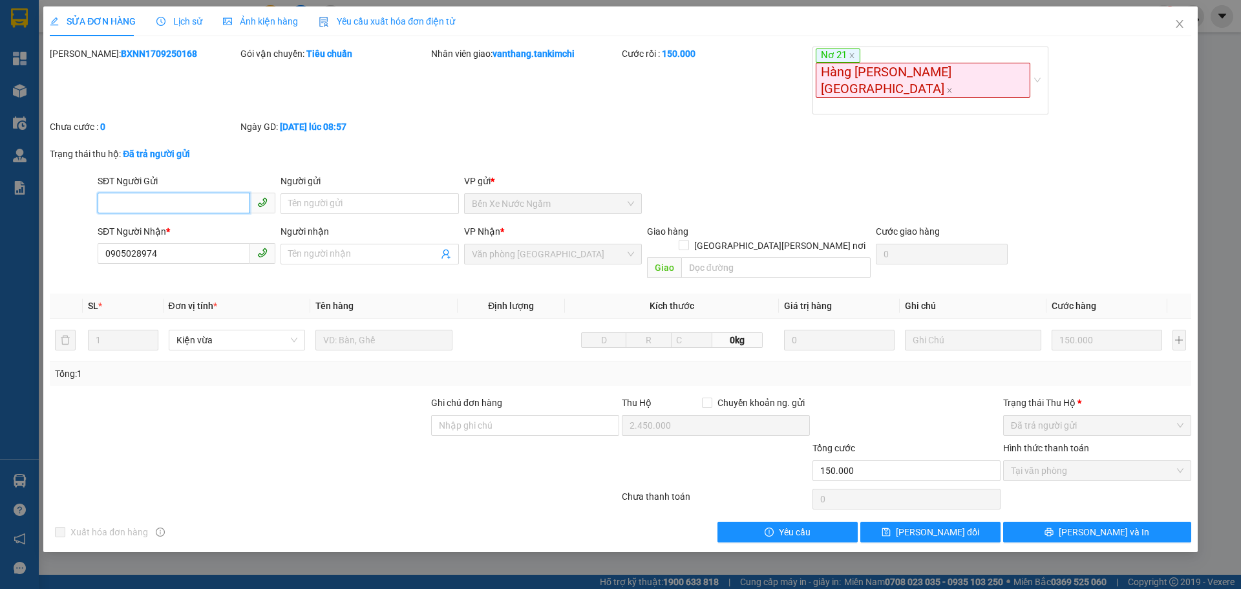 This screenshot has height=589, width=1241. I want to click on span: SỬA ĐƠN HÀNG, so click(92, 21).